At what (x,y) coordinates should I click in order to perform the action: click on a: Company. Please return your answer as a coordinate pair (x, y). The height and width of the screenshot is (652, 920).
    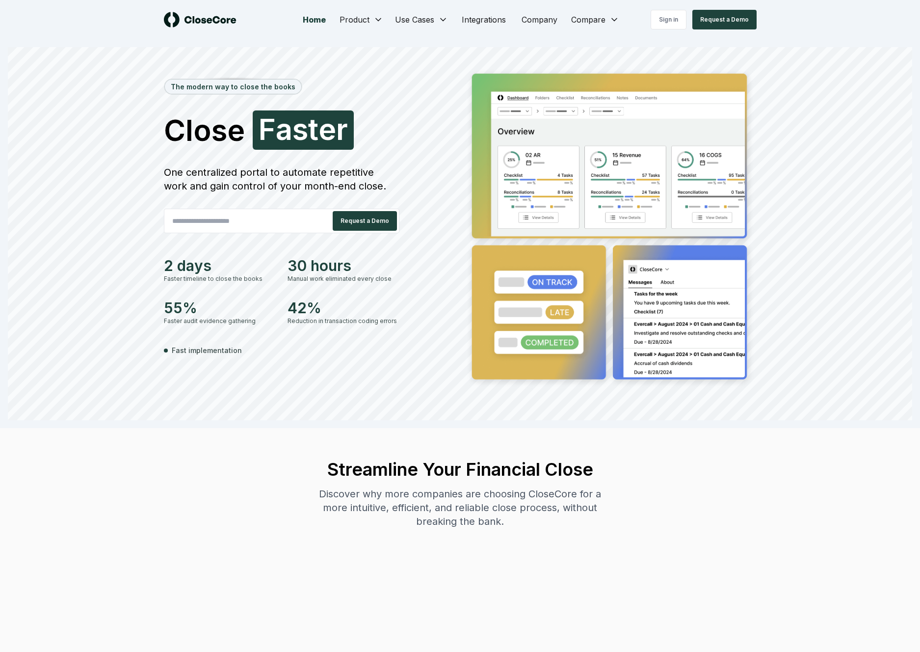
    Looking at the image, I should click on (539, 20).